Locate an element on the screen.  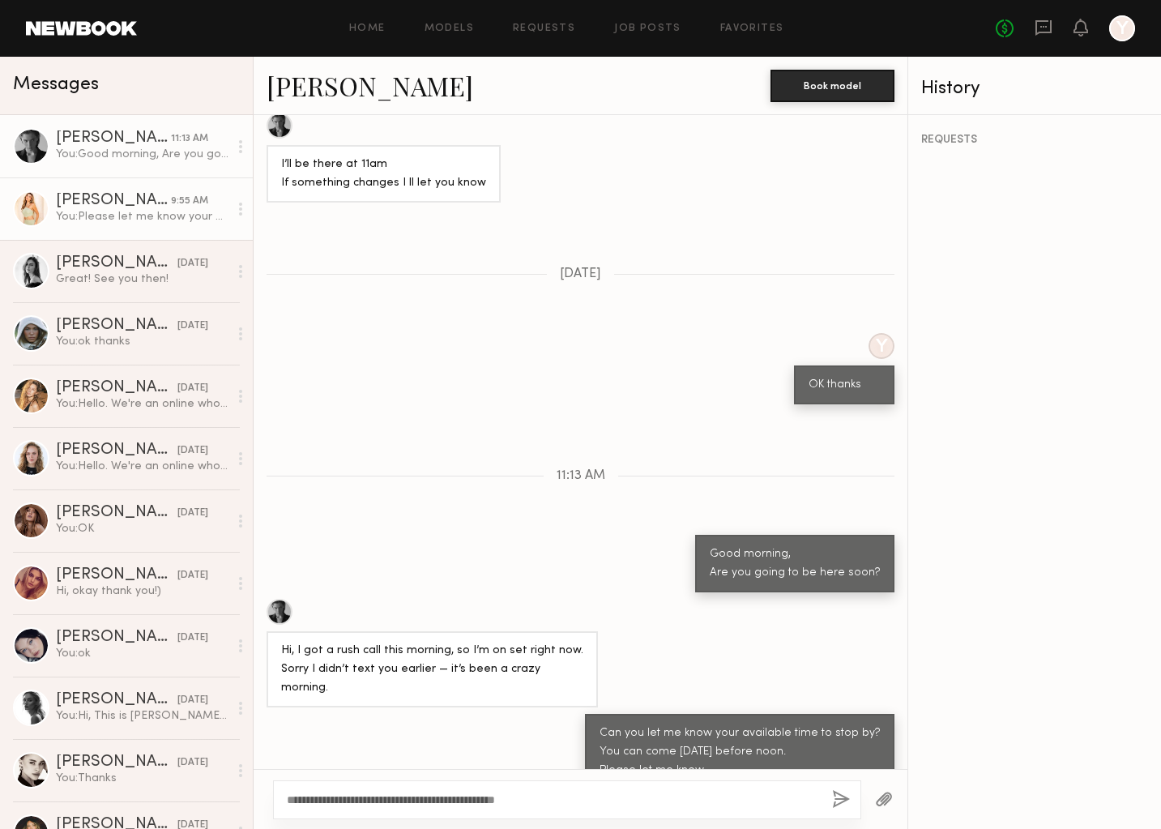
div: I’ll be there at 11am If something changes I ll let you know is located at coordinates (383, 174).